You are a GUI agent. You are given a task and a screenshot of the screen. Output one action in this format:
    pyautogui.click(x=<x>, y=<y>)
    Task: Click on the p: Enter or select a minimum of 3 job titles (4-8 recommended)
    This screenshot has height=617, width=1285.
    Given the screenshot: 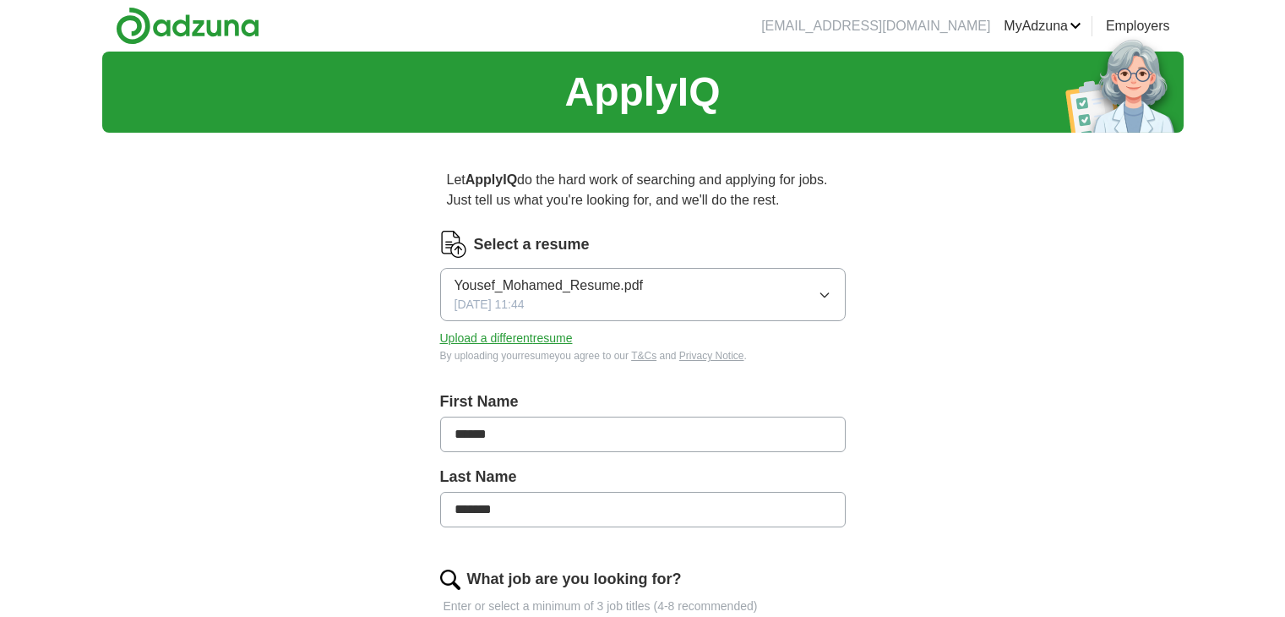 What is the action you would take?
    pyautogui.click(x=643, y=606)
    